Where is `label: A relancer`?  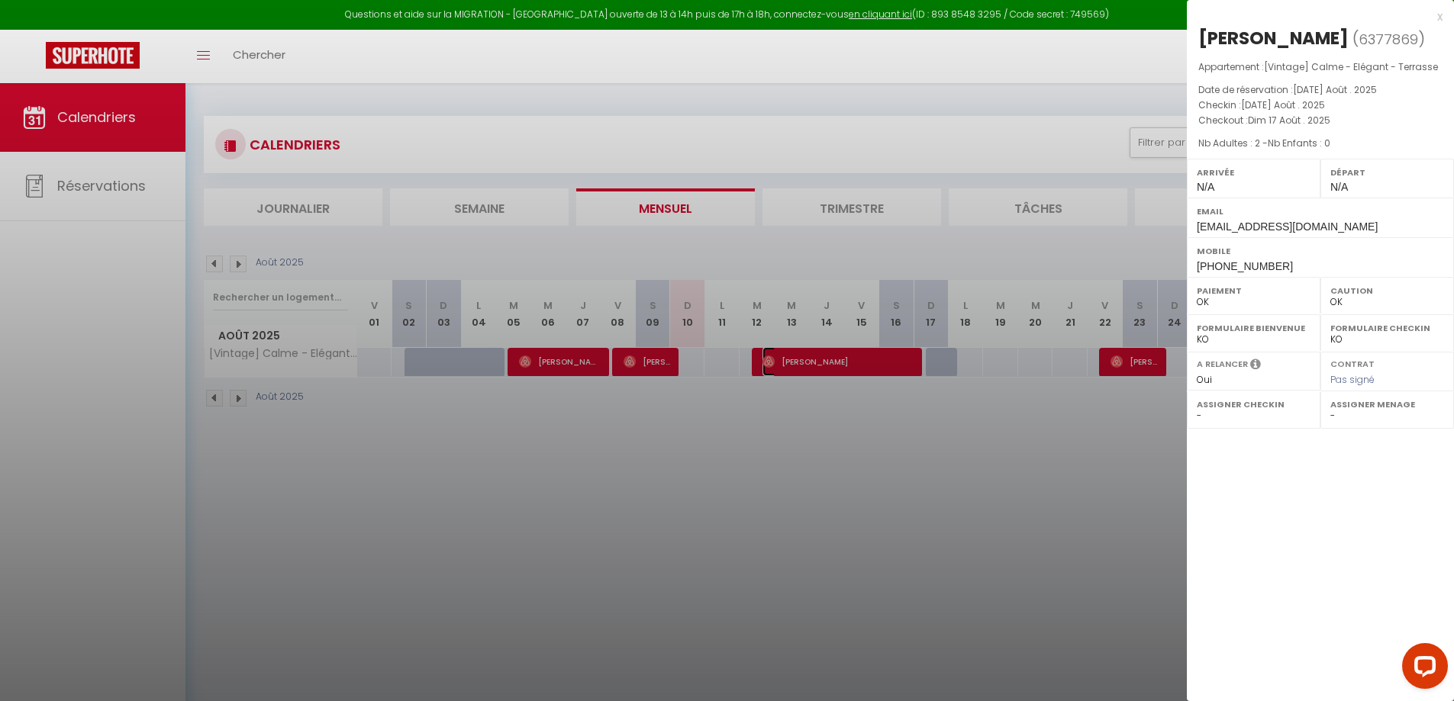
label: A relancer is located at coordinates (1222, 364).